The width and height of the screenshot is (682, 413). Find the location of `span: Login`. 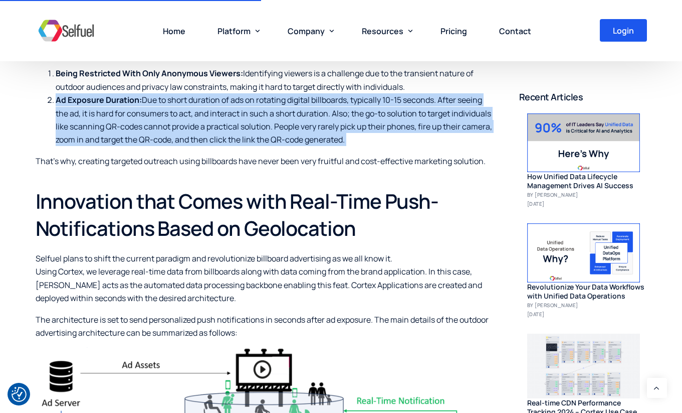

span: Login is located at coordinates (624, 31).